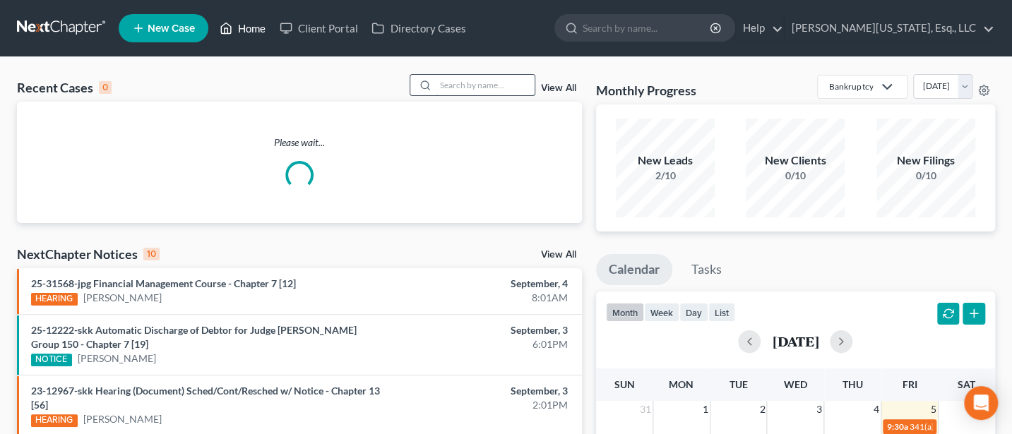 This screenshot has width=1012, height=434. I want to click on span: Wed, so click(795, 384).